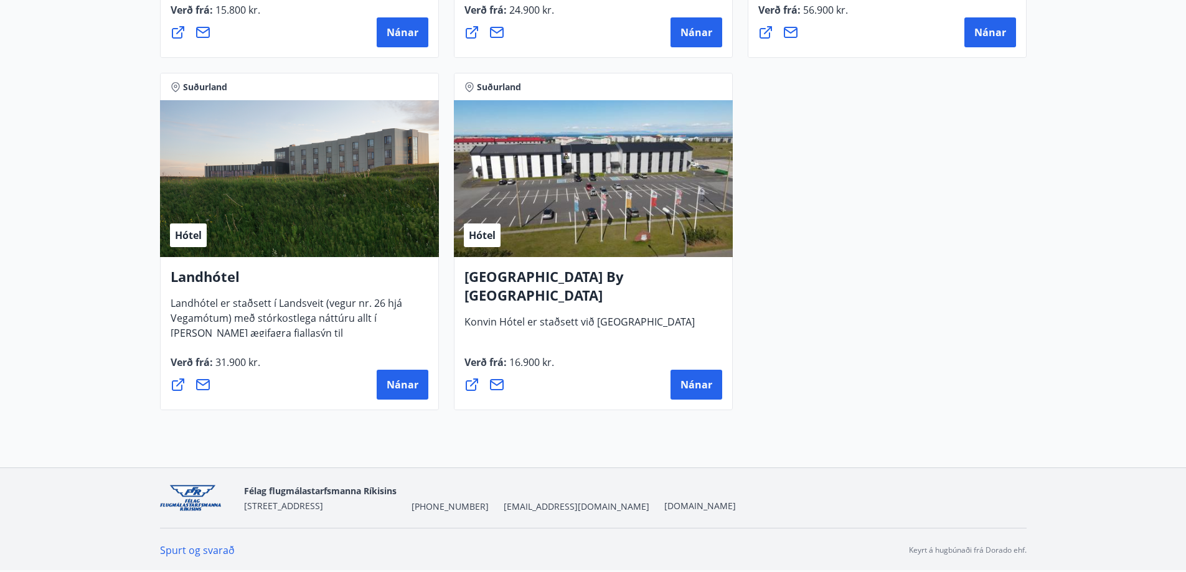 The image size is (1186, 572). Describe the element at coordinates (197, 550) in the screenshot. I see `a: Spurt og svarað` at that location.